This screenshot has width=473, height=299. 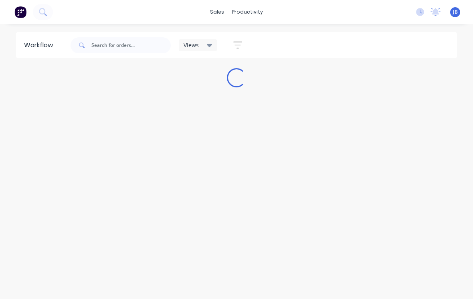 I want to click on div: productivity, so click(x=247, y=12).